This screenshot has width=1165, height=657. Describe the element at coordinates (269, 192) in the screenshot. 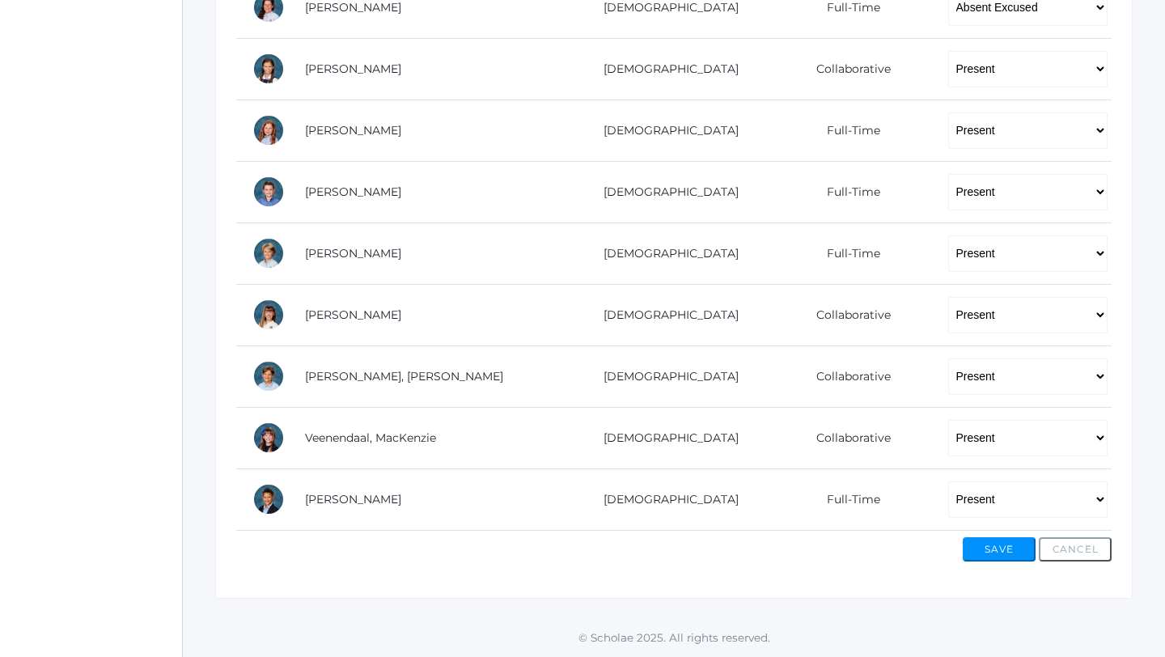

I see `div: Hunter Reid` at that location.